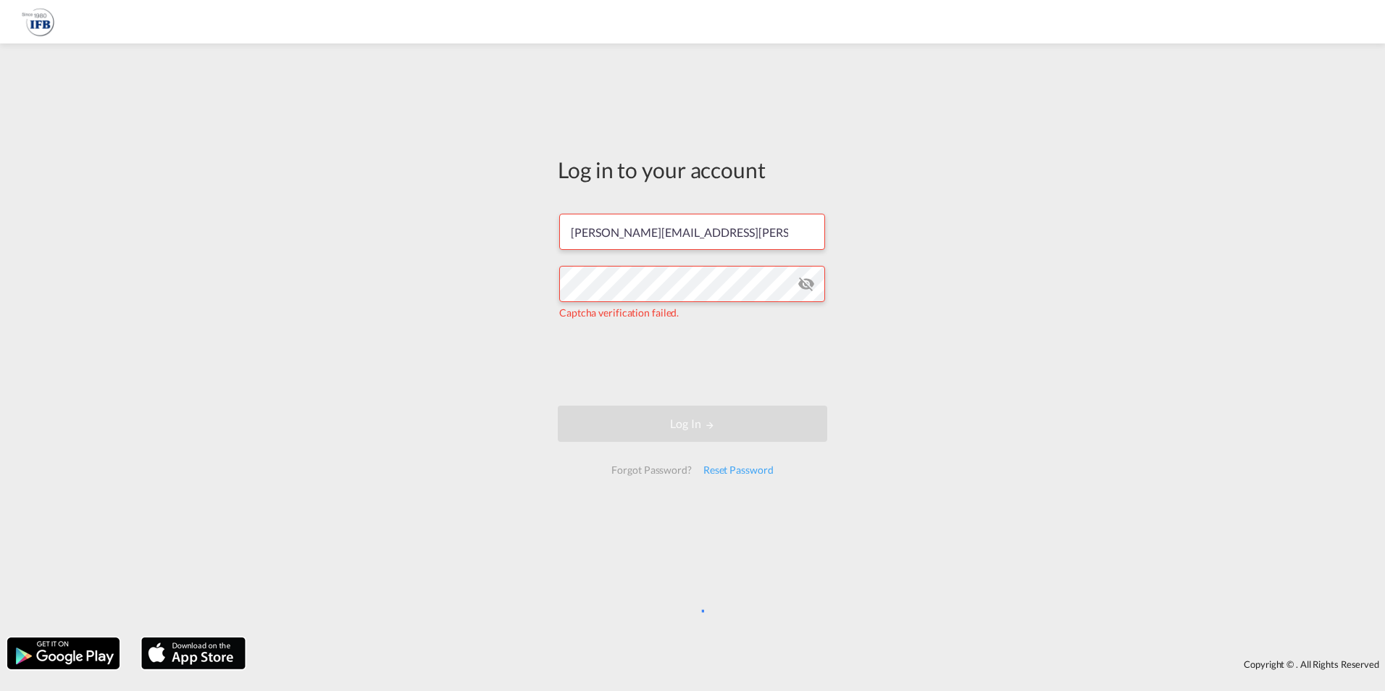  I want to click on input: Enter email/phone number, so click(692, 232).